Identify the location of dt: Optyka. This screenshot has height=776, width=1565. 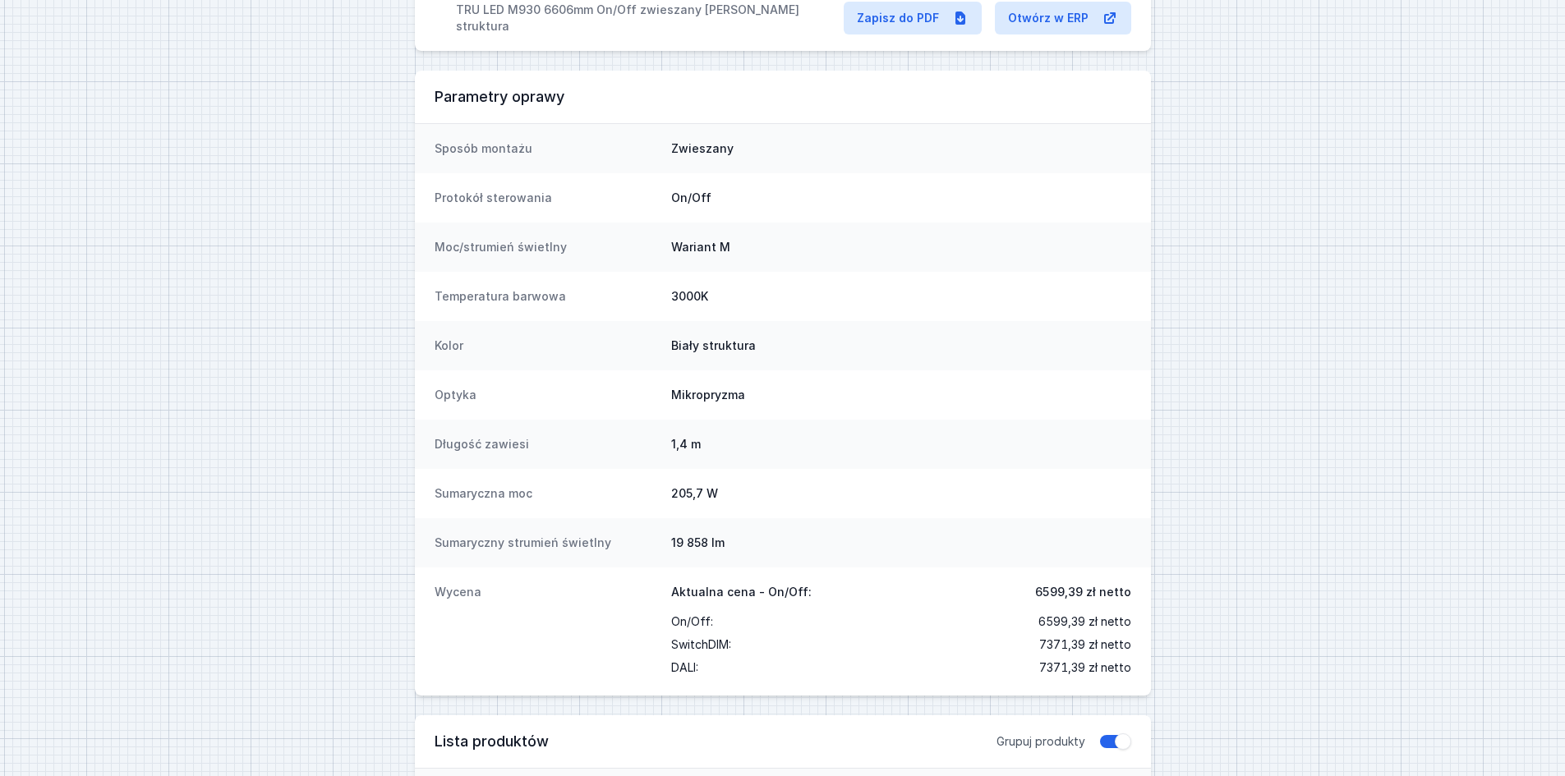
(546, 395).